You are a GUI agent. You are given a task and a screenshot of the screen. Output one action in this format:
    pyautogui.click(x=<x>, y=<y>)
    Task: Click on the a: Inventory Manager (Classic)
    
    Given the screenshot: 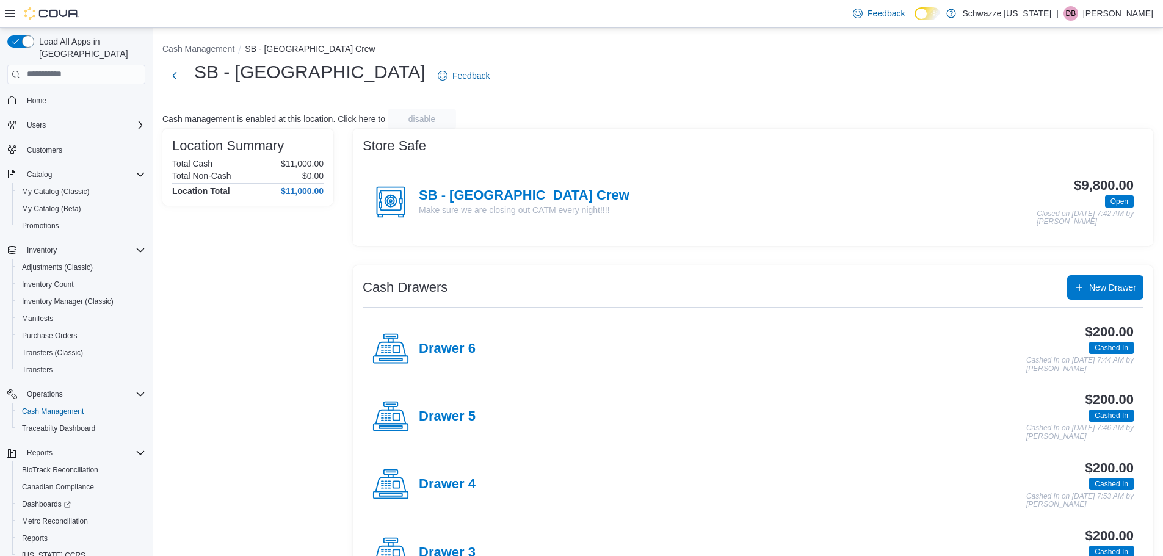 What is the action you would take?
    pyautogui.click(x=68, y=301)
    